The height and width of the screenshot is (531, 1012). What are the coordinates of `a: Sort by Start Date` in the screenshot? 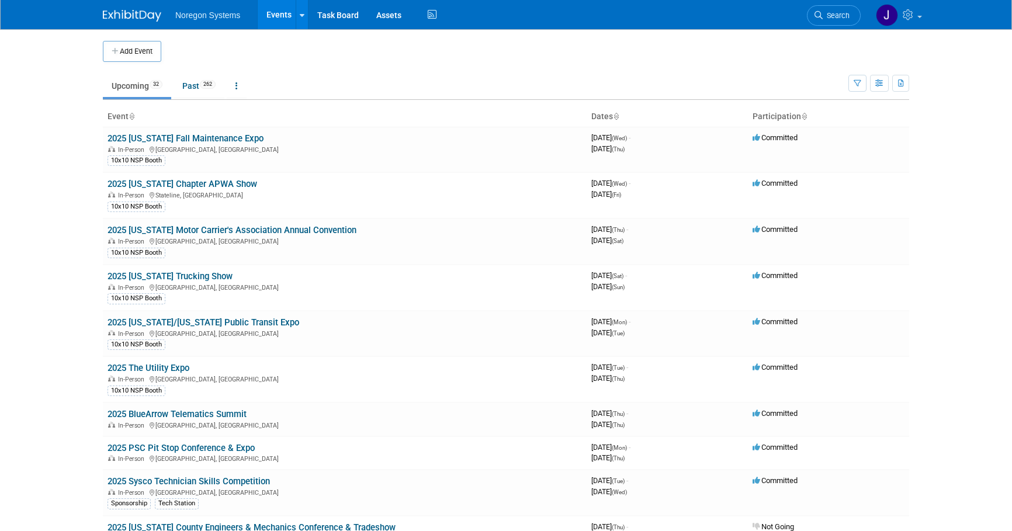 It's located at (616, 116).